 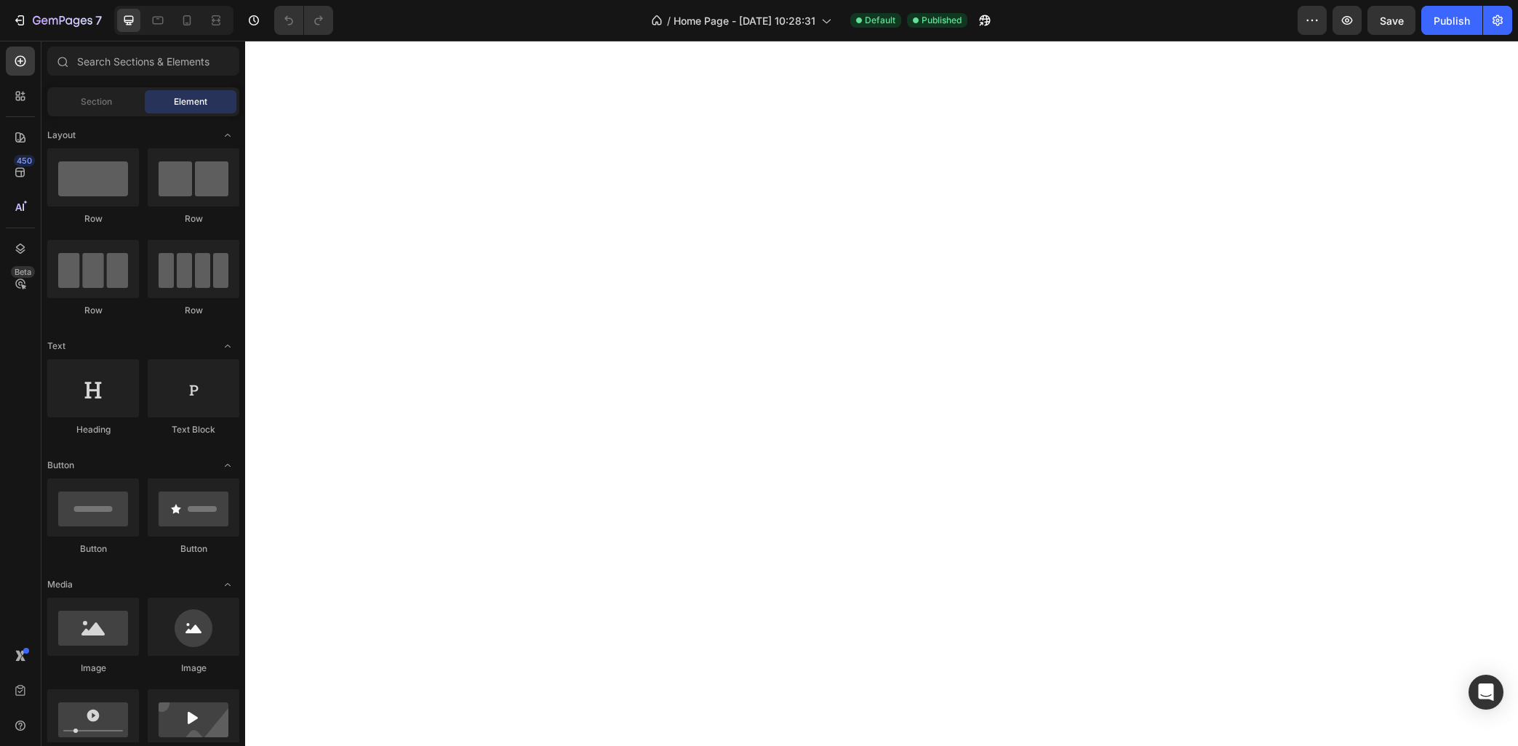 What do you see at coordinates (57, 20) in the screenshot?
I see `button: 7` at bounding box center [57, 20].